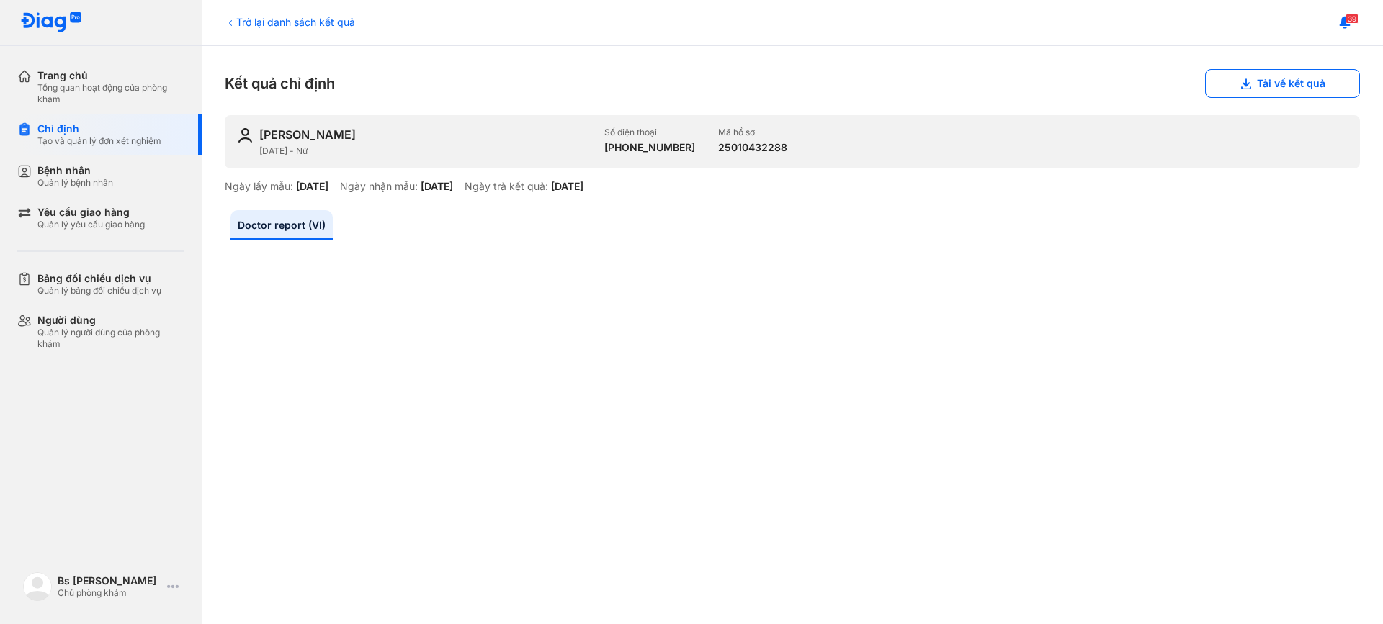  Describe the element at coordinates (1282, 84) in the screenshot. I see `button: Tải về kết quả` at that location.